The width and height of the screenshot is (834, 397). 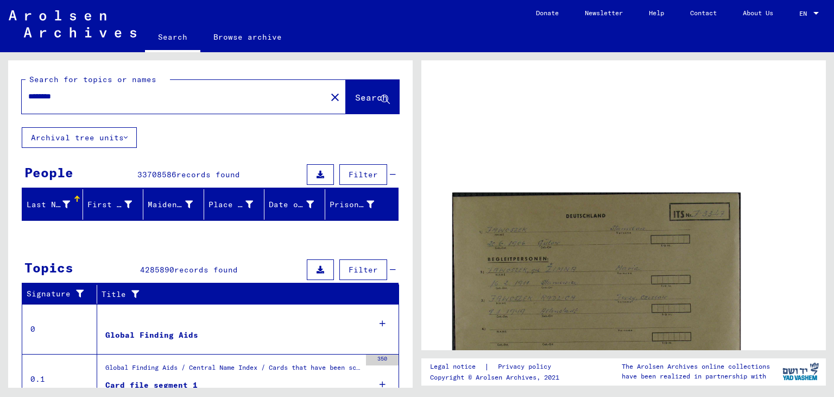 I want to click on a: Privacy policy, so click(x=527, y=366).